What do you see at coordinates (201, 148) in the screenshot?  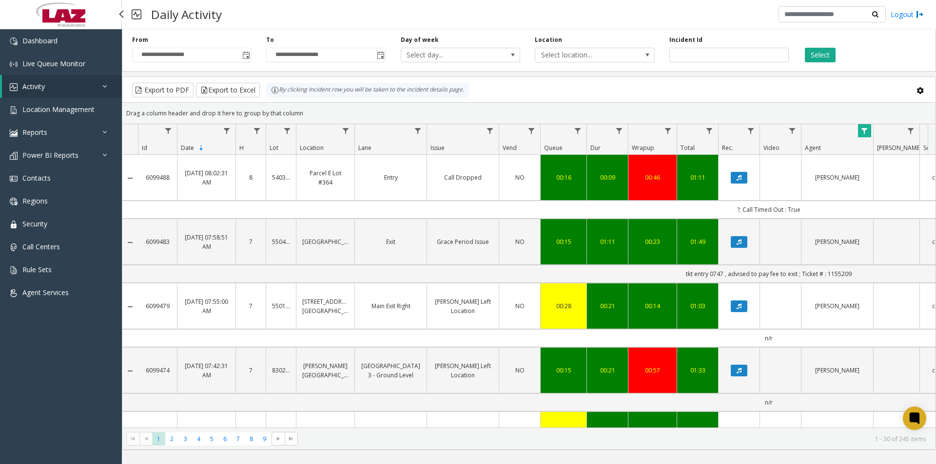 I see `span: Sortable` at bounding box center [201, 148].